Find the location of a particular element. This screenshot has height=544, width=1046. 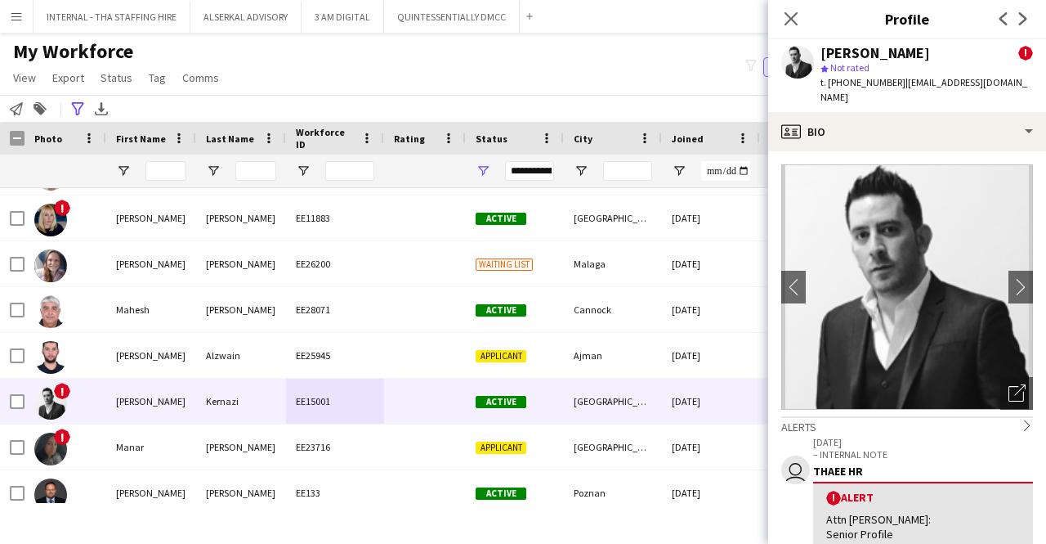

div: Ajman is located at coordinates (613, 355).